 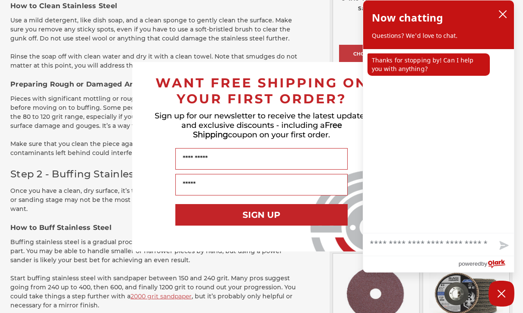 I want to click on button: Close Chatbox, so click(x=501, y=294).